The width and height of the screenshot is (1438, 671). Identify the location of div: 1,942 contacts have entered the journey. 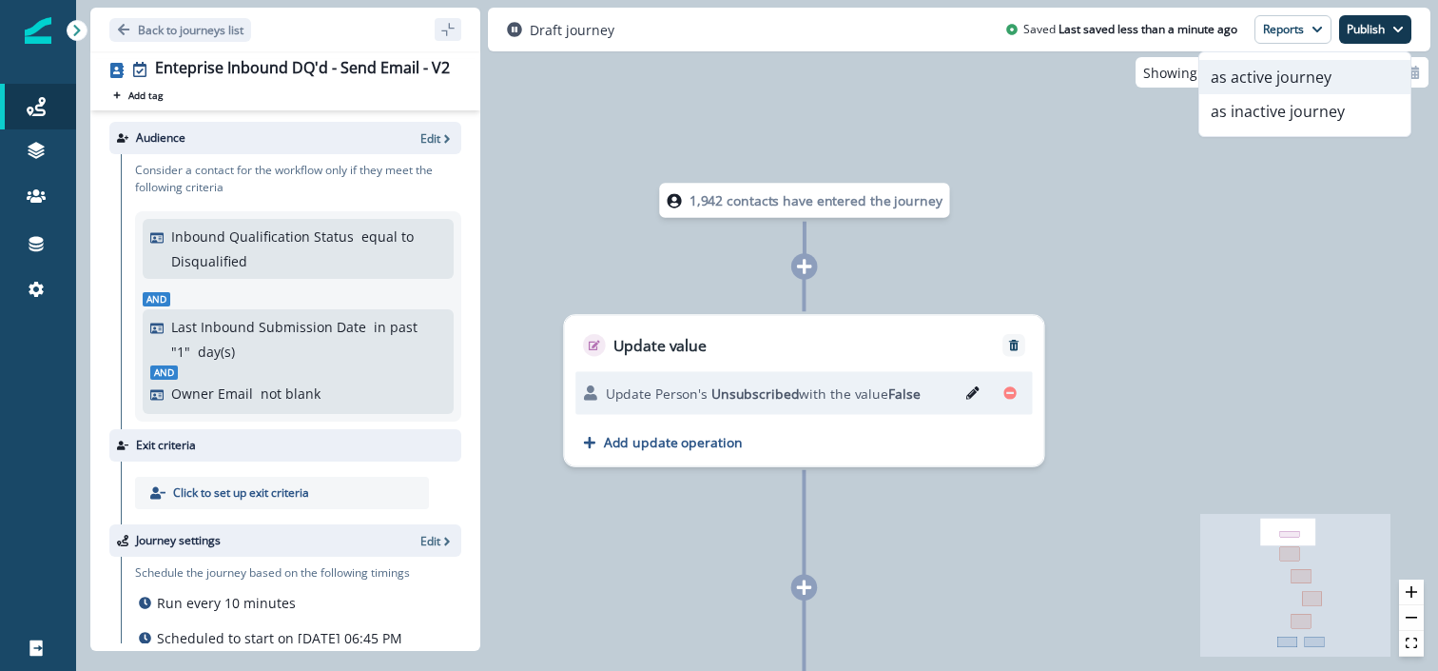
(805, 200).